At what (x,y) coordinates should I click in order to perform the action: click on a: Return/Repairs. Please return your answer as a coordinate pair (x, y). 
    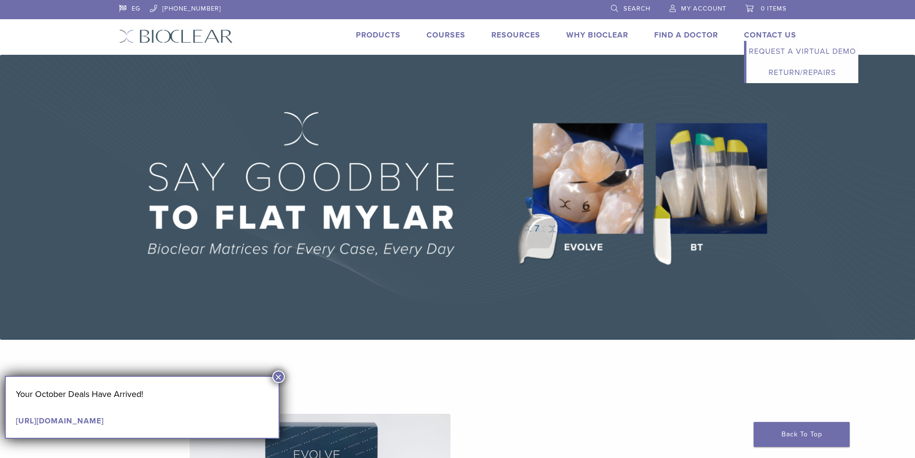
    Looking at the image, I should click on (802, 72).